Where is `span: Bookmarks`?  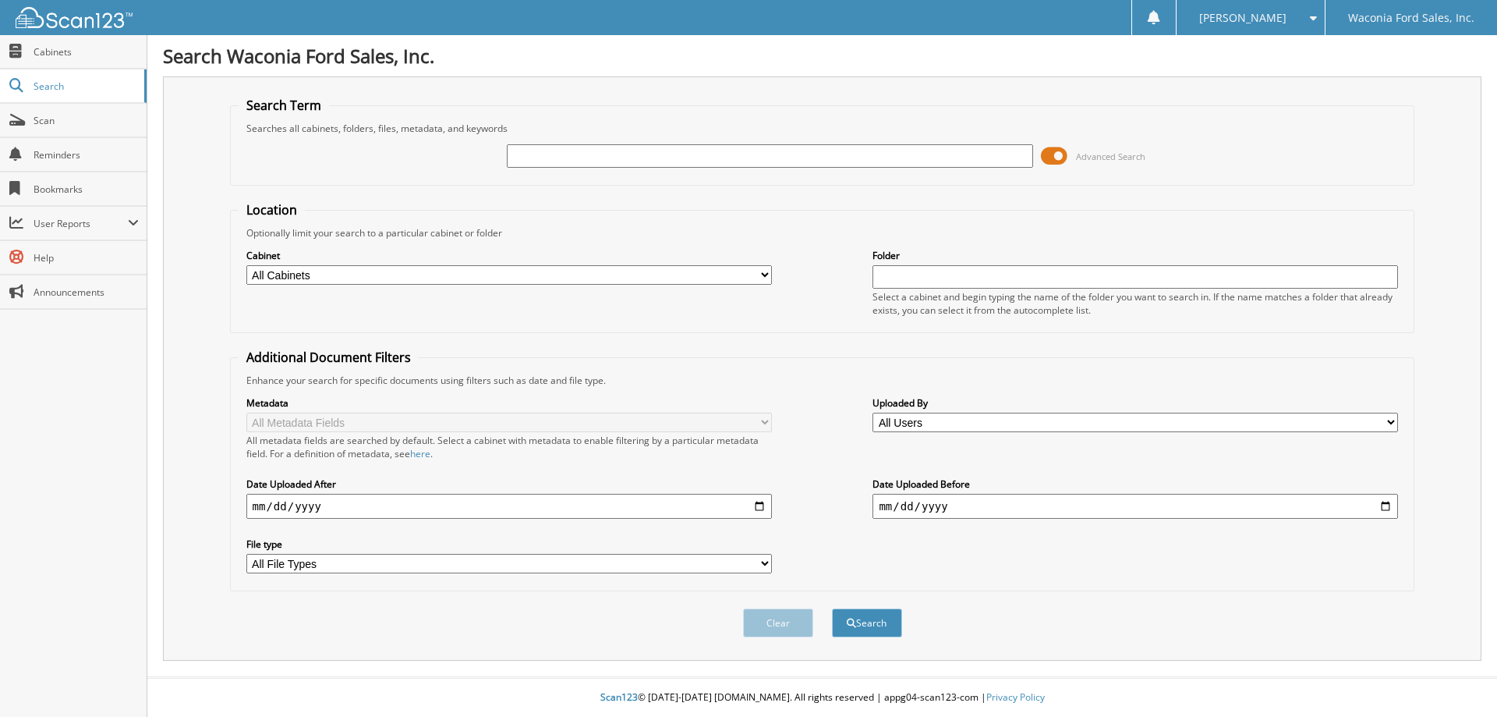 span: Bookmarks is located at coordinates (86, 189).